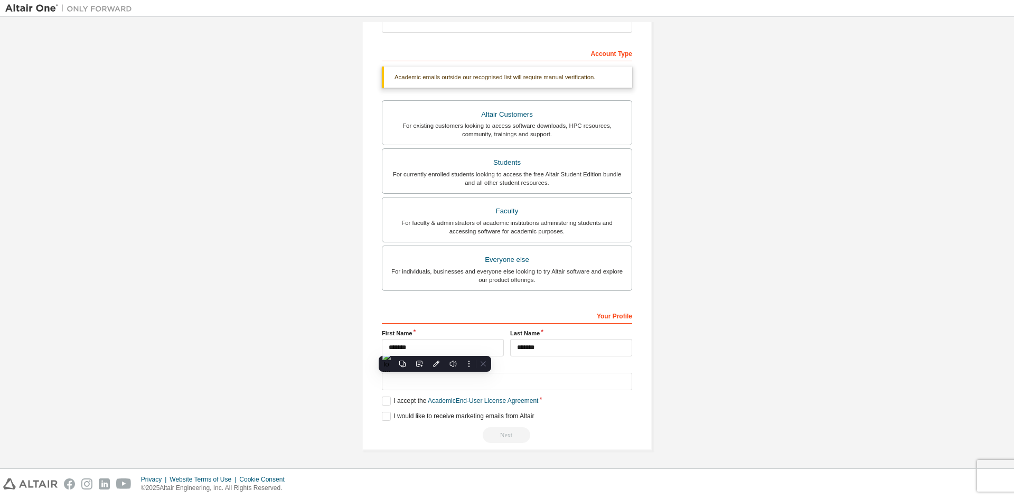 The height and width of the screenshot is (499, 1014). Describe the element at coordinates (507, 115) in the screenshot. I see `div: Altair Customers` at that location.